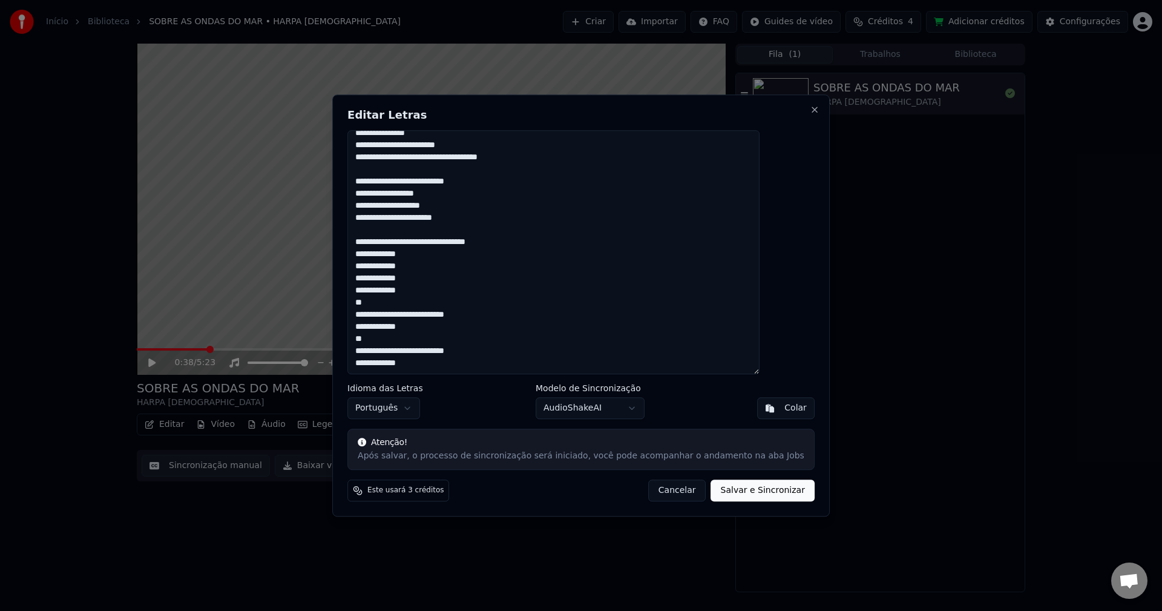 Image resolution: width=1162 pixels, height=611 pixels. What do you see at coordinates (762, 490) in the screenshot?
I see `button: Salvar e Sincronizar` at bounding box center [762, 490].